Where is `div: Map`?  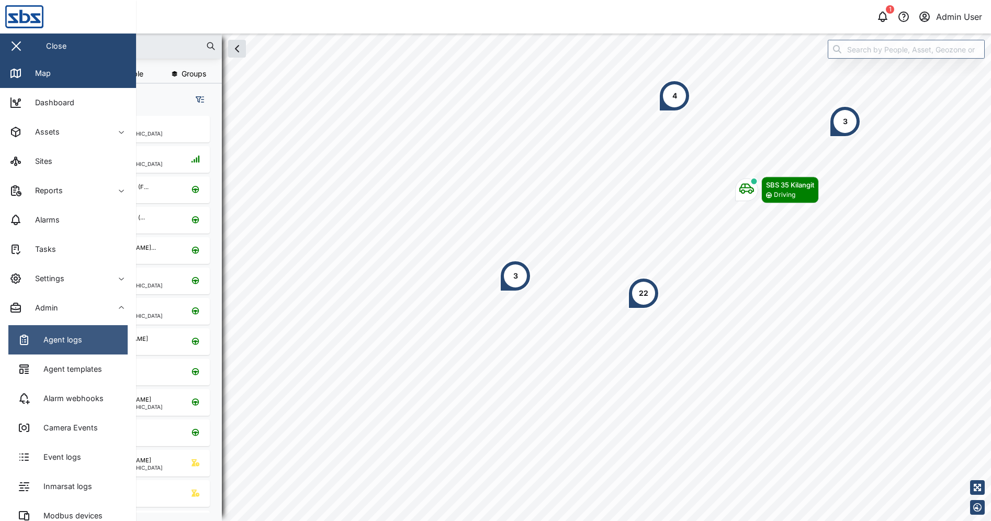 div: Map is located at coordinates (39, 73).